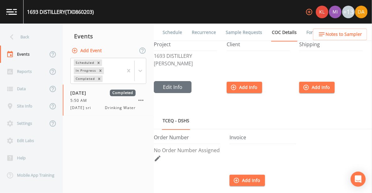 The image size is (372, 193). What do you see at coordinates (87, 51) in the screenshot?
I see `button: Add Event` at bounding box center [87, 51].